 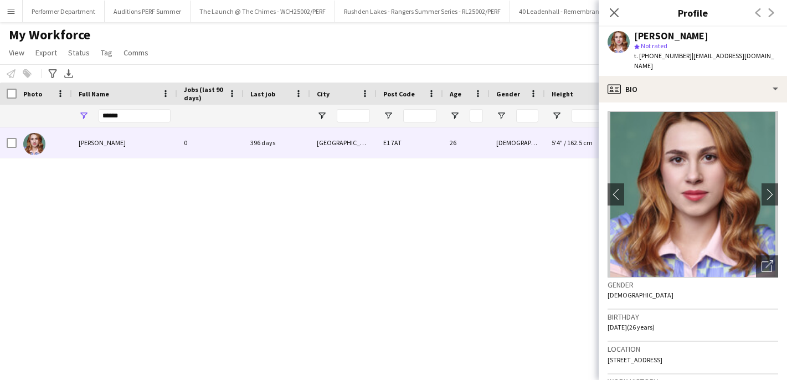 What do you see at coordinates (210, 142) in the screenshot?
I see `div: 0` at bounding box center [210, 142].